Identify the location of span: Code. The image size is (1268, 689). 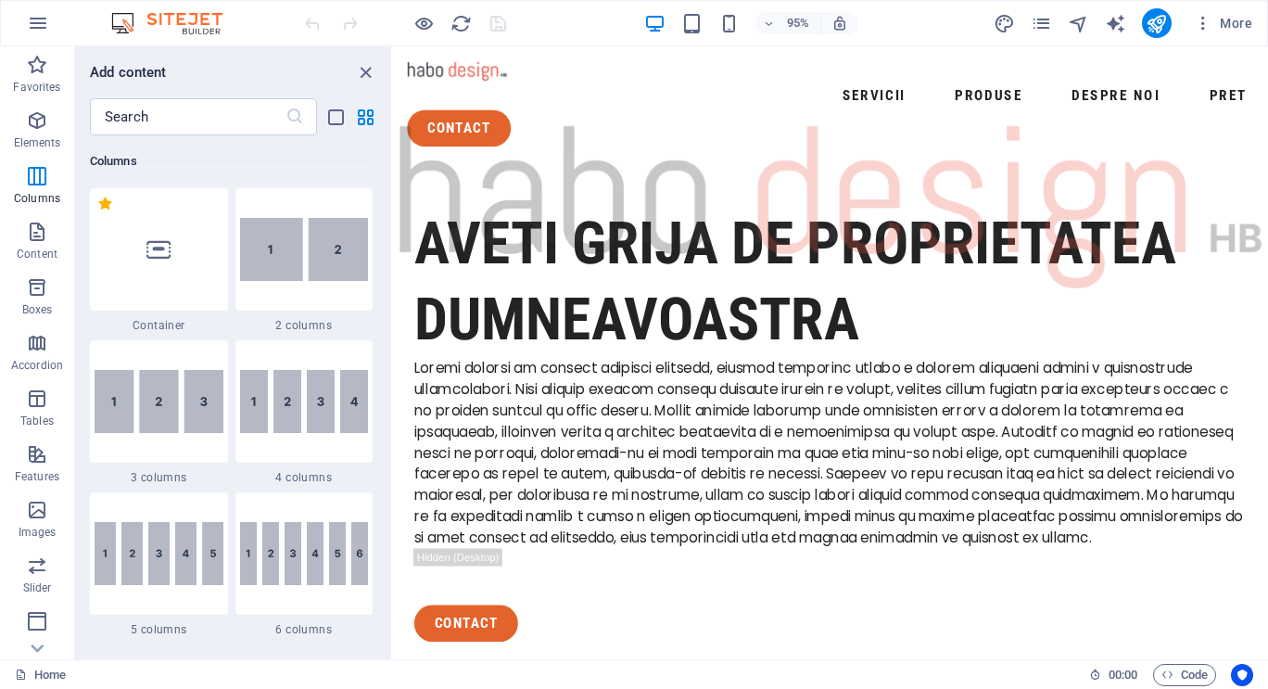
(1185, 675).